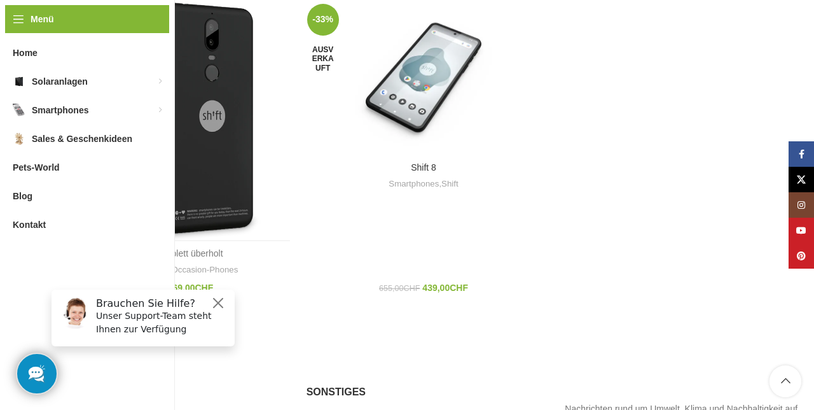 The image size is (814, 410). What do you see at coordinates (802, 154) in the screenshot?
I see `a: Facebook Social Link` at bounding box center [802, 154].